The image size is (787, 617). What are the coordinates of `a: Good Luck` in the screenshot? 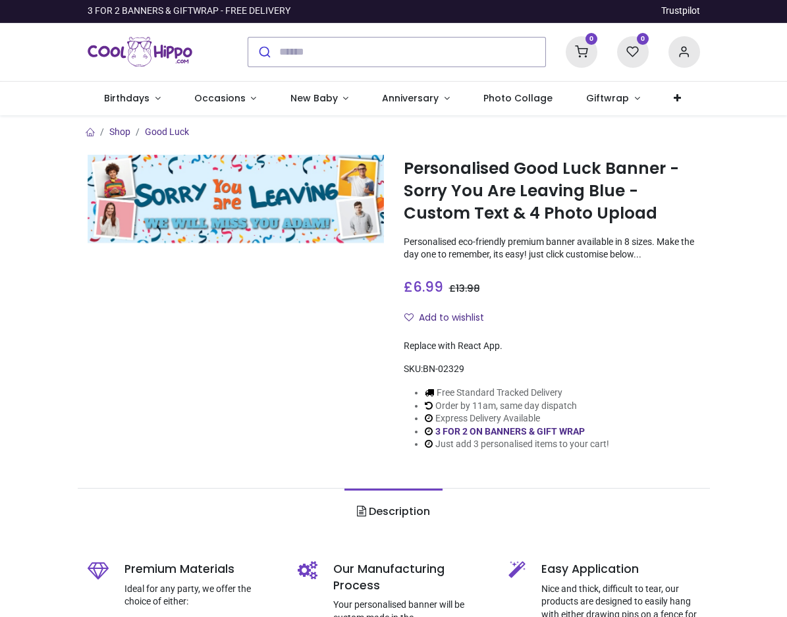 It's located at (167, 132).